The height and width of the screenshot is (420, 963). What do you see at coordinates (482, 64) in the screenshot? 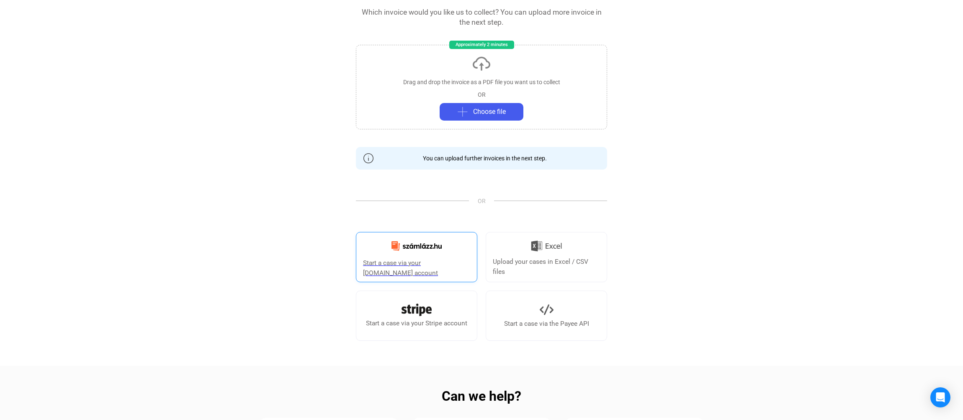
I see `img: upload-cloud` at bounding box center [482, 64].